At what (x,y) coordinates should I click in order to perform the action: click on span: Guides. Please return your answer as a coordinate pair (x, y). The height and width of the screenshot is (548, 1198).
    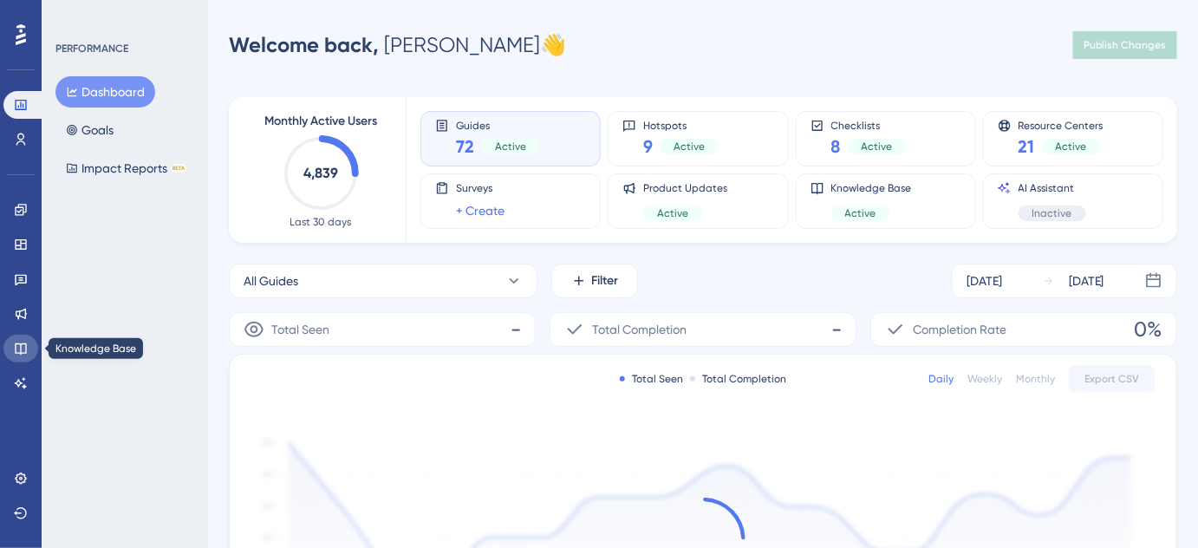
    Looking at the image, I should click on (497, 125).